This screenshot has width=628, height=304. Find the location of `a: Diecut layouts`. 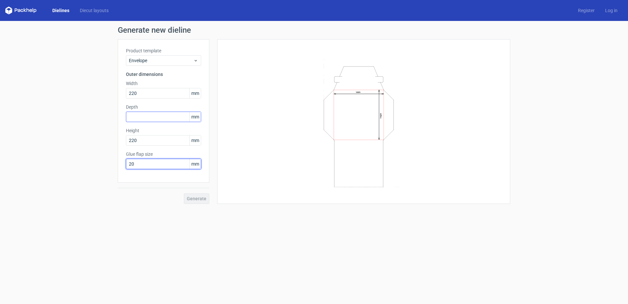

a: Diecut layouts is located at coordinates (94, 10).